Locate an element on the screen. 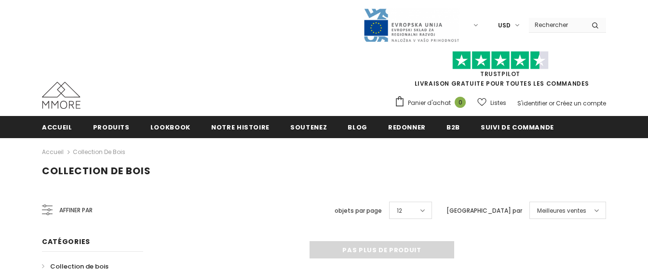 Image resolution: width=648 pixels, height=270 pixels. span: Affiner par is located at coordinates (76, 211).